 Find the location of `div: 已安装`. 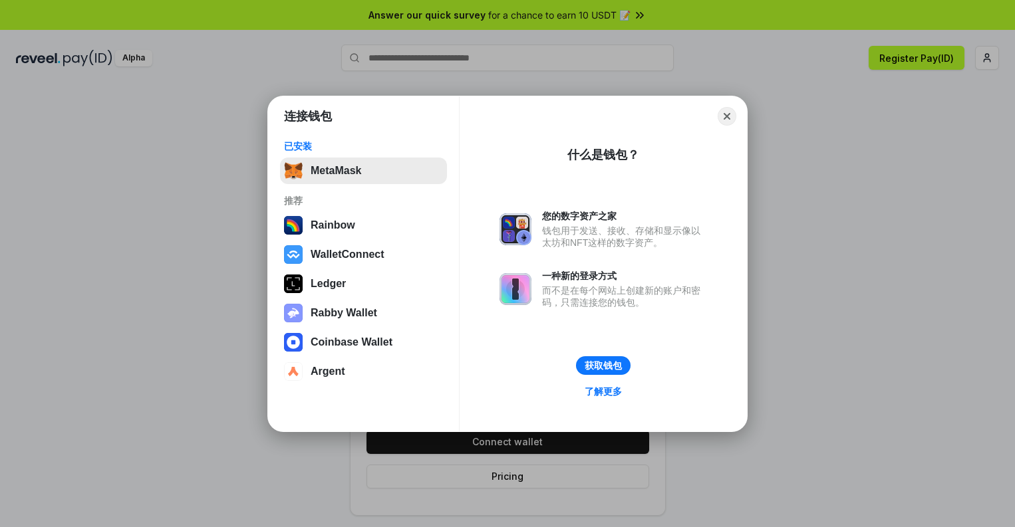

div: 已安装 is located at coordinates (363, 146).